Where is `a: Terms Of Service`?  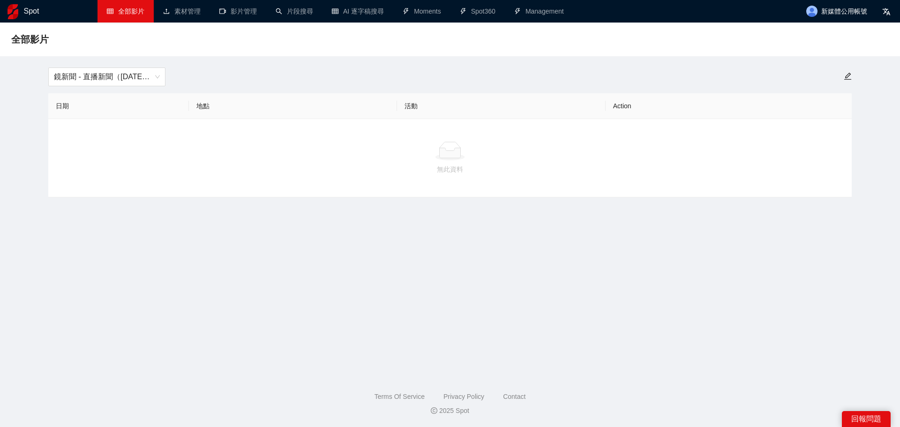
a: Terms Of Service is located at coordinates (400, 397).